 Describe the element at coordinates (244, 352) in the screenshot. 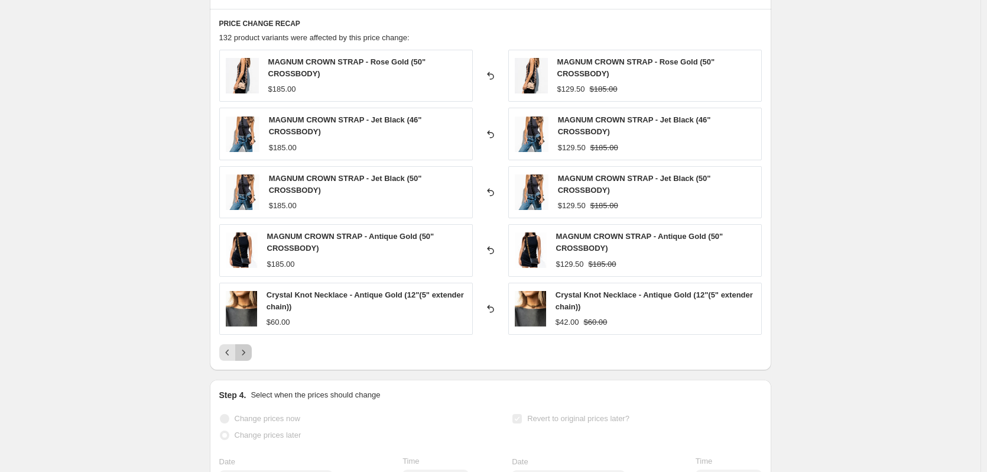

I see `button: Next` at that location.